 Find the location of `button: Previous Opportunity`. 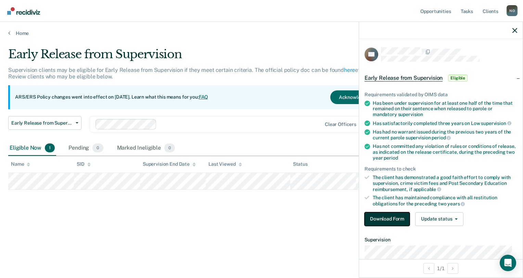

button: Previous Opportunity is located at coordinates (429, 268).